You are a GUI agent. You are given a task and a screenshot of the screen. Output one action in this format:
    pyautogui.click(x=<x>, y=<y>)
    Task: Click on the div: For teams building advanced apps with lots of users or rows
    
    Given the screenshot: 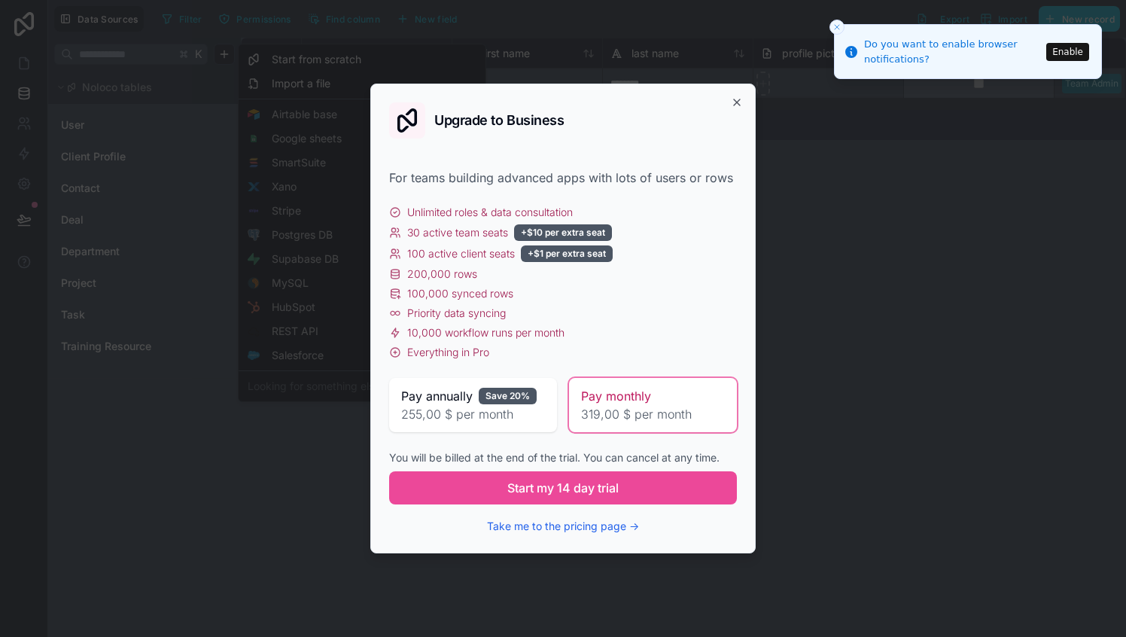 What is the action you would take?
    pyautogui.click(x=563, y=178)
    